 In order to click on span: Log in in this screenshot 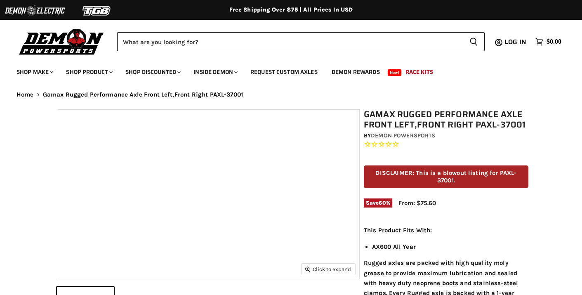, I will do `click(515, 42)`.